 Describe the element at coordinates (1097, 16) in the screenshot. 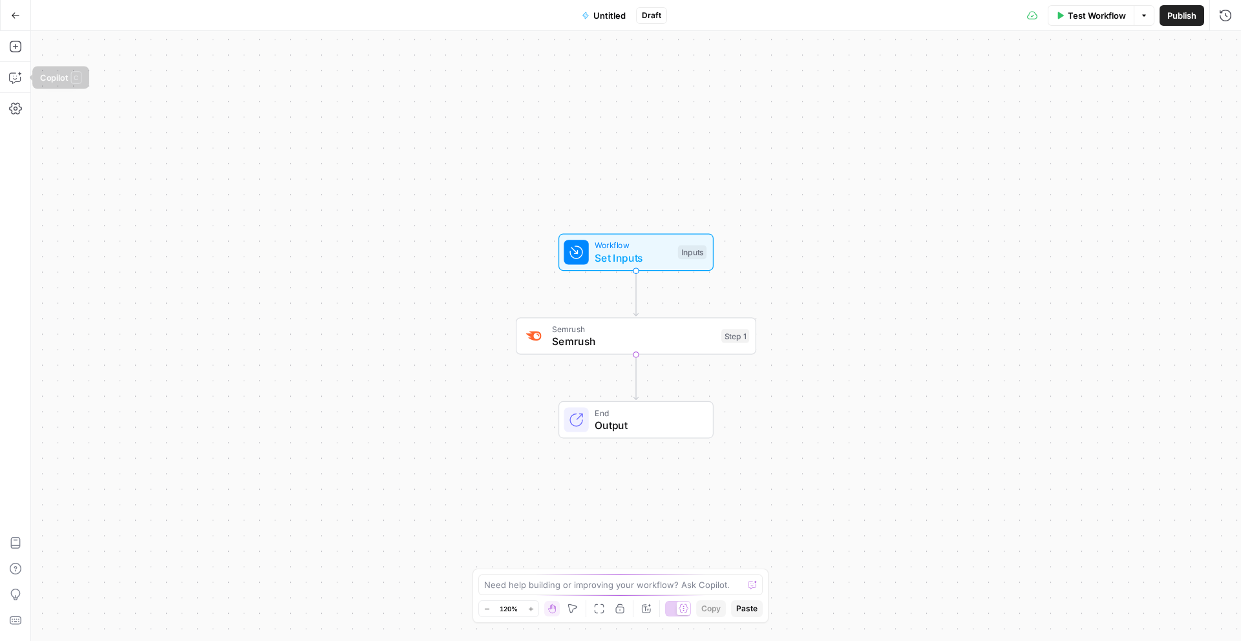

I see `span: Test Workflow` at that location.